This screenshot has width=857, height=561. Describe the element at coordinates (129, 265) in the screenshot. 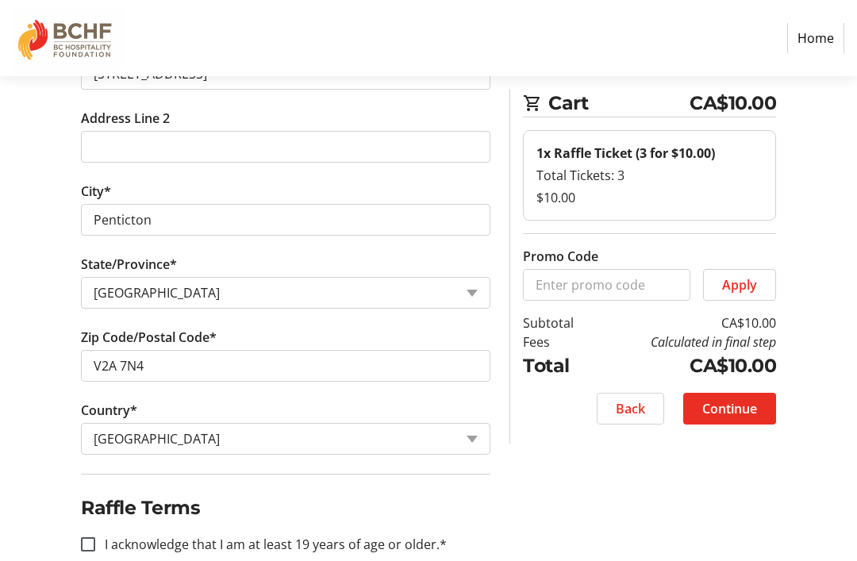

I see `label: State/Province*` at that location.